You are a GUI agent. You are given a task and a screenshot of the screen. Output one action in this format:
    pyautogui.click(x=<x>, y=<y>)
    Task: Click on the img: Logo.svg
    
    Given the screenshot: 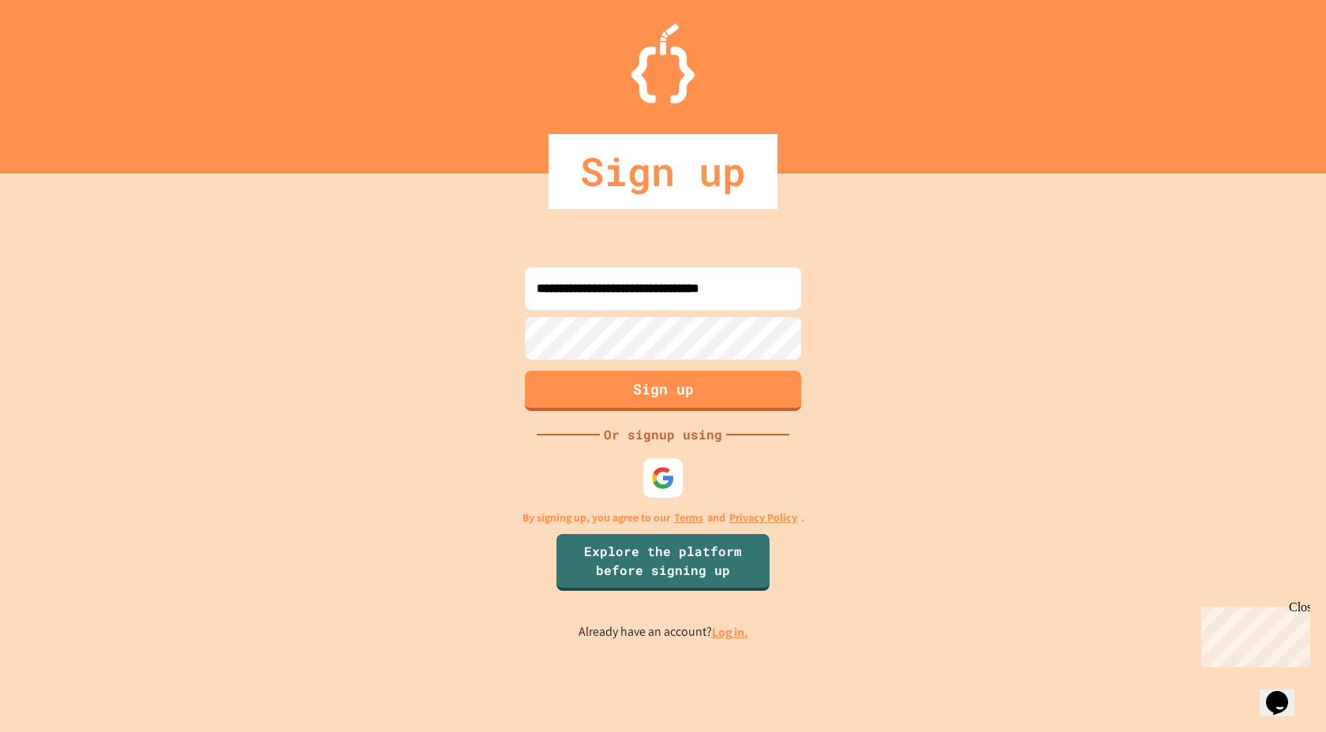 What is the action you would take?
    pyautogui.click(x=663, y=63)
    